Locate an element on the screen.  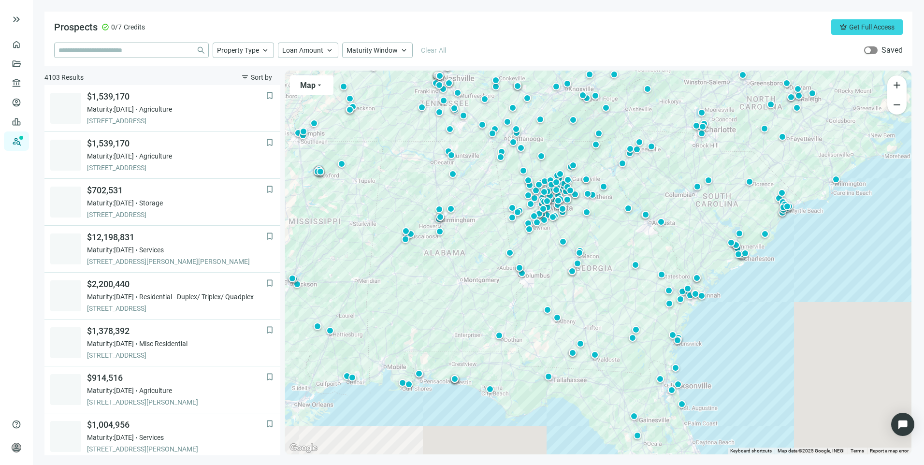
span: keyboard_double_arrow_right is located at coordinates (16, 19).